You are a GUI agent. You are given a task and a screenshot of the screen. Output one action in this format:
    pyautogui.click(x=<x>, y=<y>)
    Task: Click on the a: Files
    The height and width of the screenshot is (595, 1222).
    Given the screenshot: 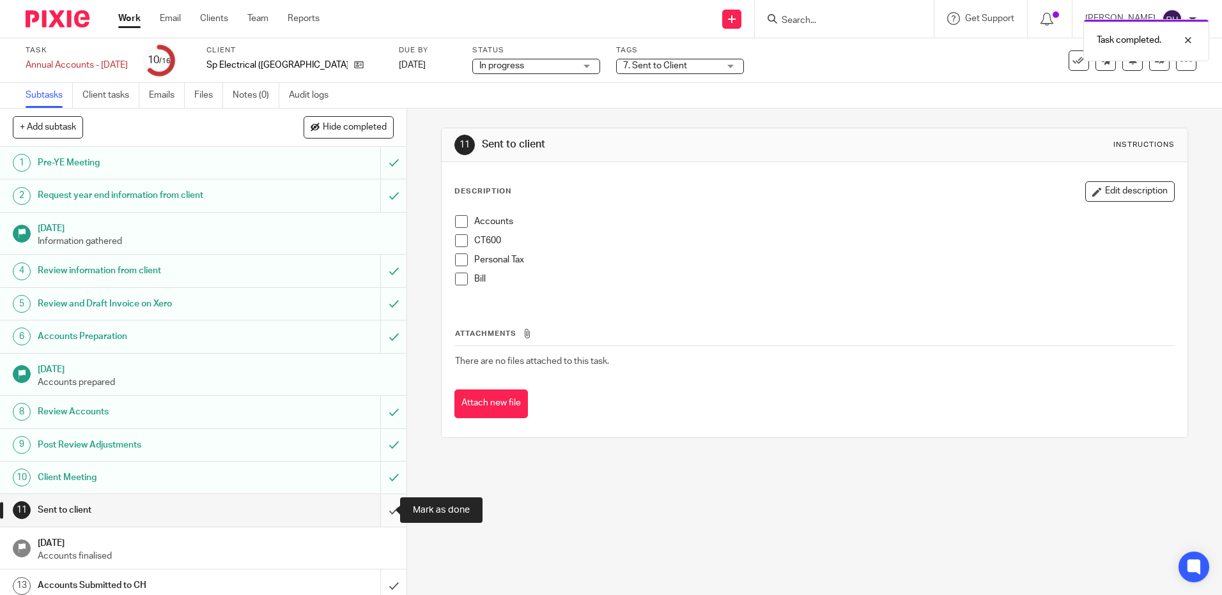 What is the action you would take?
    pyautogui.click(x=208, y=95)
    